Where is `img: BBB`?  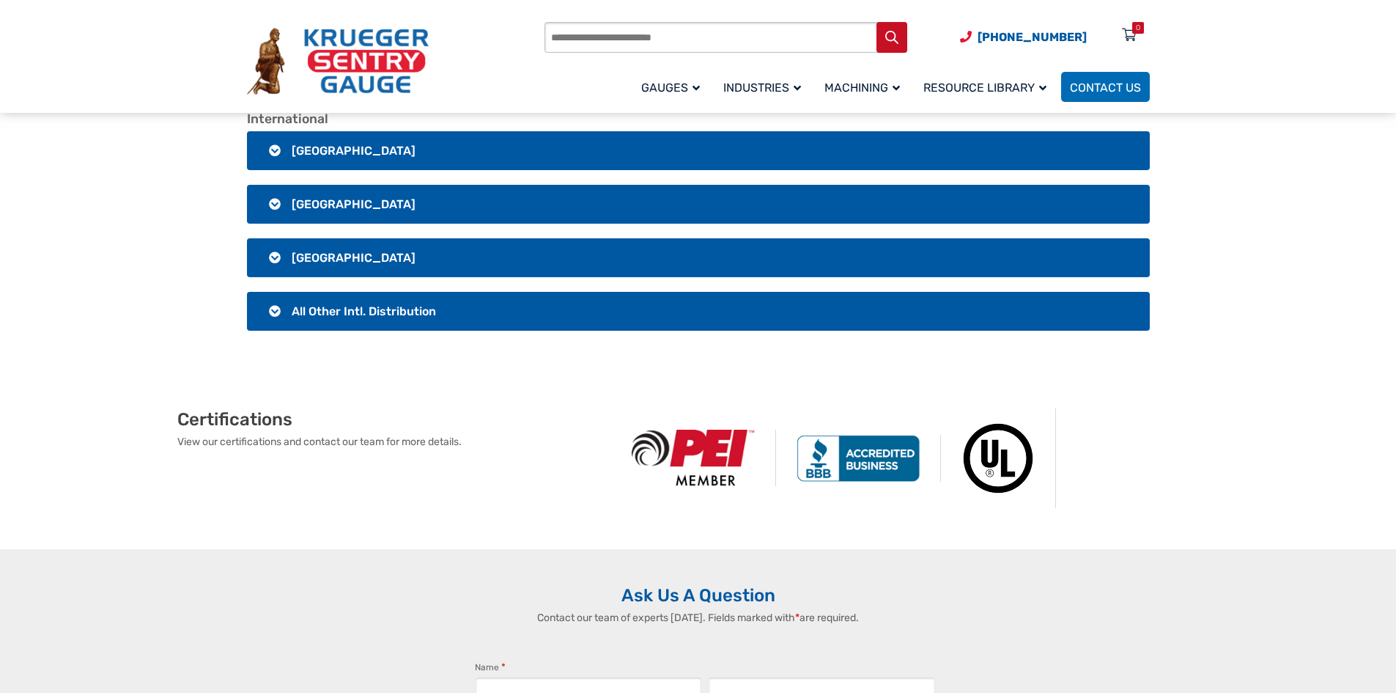
img: BBB is located at coordinates (858, 458).